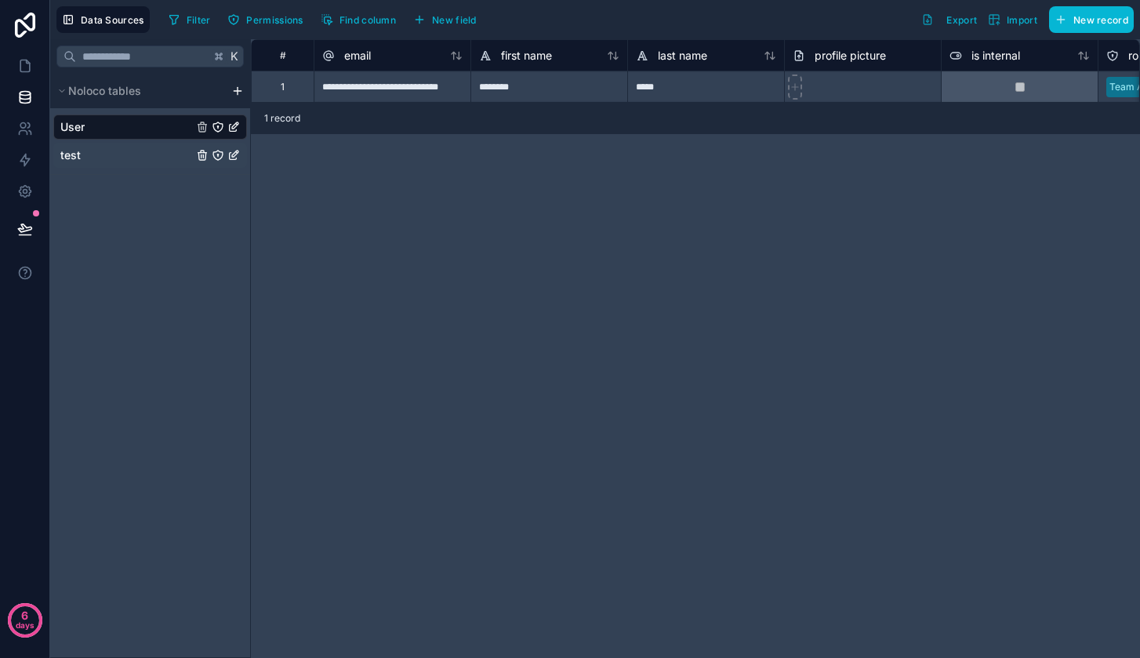  I want to click on button: Find column, so click(358, 20).